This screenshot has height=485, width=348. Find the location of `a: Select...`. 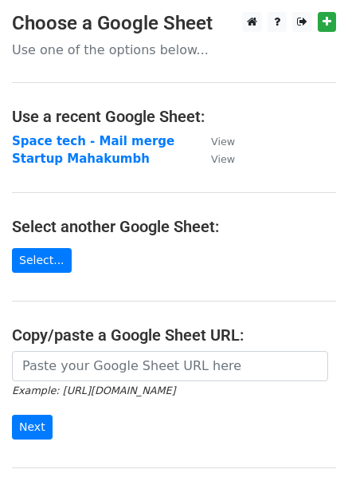

a: Select... is located at coordinates (41, 260).